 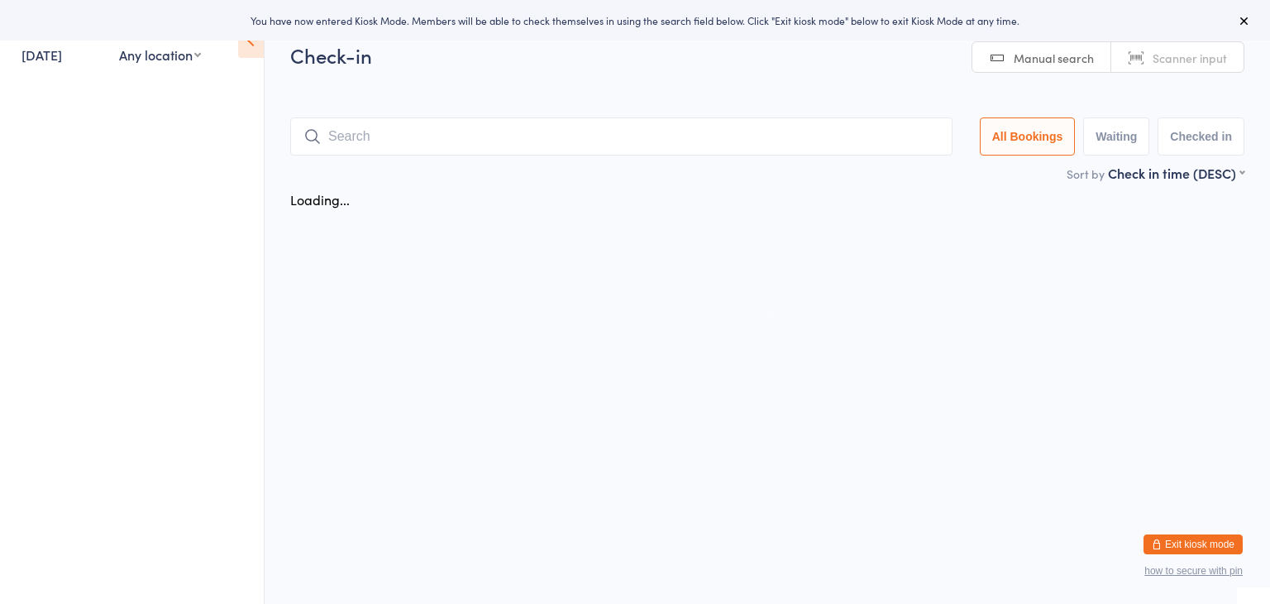 What do you see at coordinates (1190, 58) in the screenshot?
I see `span: Scanner input` at bounding box center [1190, 58].